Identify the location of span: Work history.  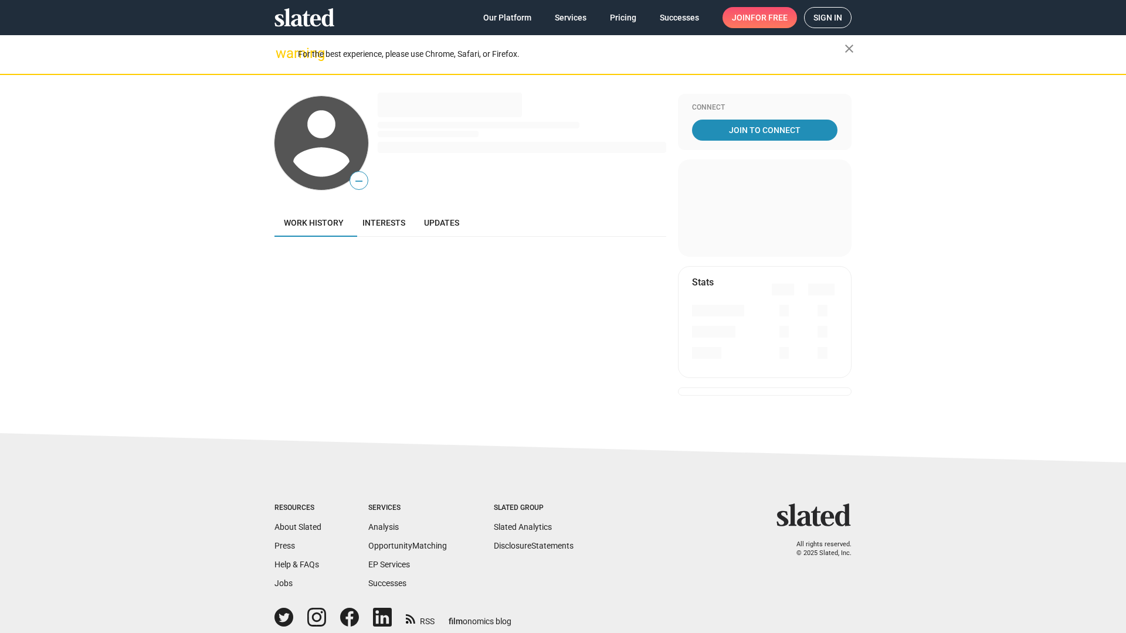
(314, 223).